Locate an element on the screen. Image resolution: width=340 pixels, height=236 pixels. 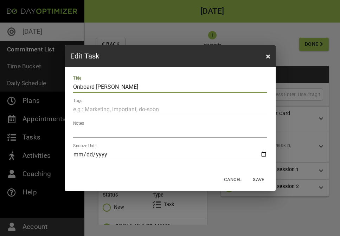
button: Save is located at coordinates (259, 179).